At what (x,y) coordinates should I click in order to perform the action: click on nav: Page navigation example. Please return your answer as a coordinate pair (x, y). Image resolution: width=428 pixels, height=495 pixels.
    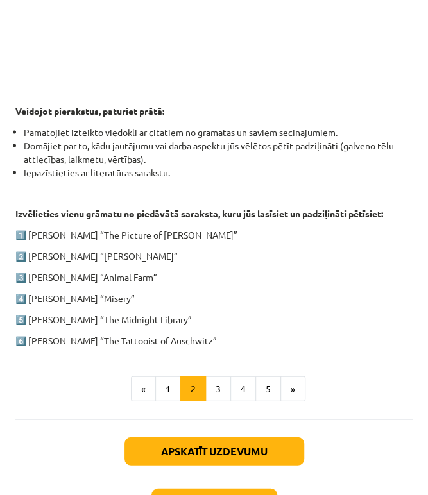
    Looking at the image, I should click on (214, 389).